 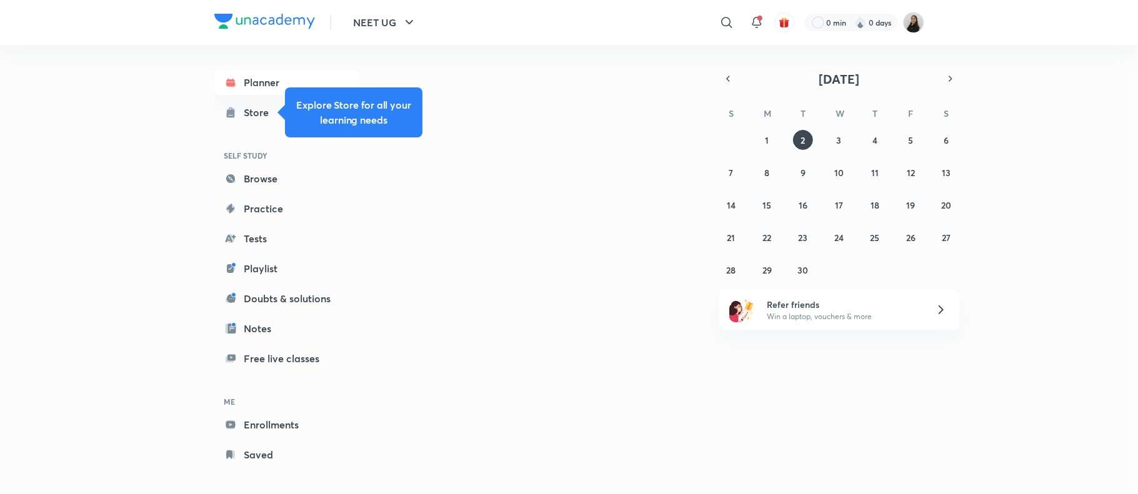 What do you see at coordinates (784, 22) in the screenshot?
I see `button: avatar` at bounding box center [784, 22].